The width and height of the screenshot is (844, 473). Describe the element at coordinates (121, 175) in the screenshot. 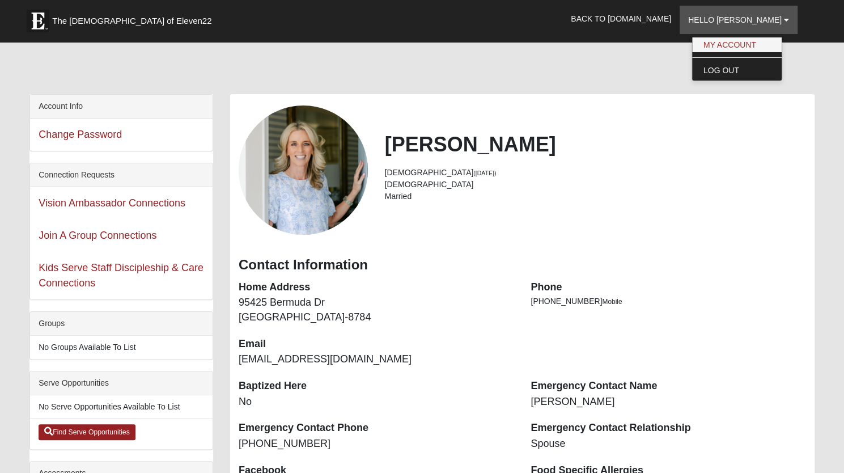

I see `div: Connection Requests` at that location.